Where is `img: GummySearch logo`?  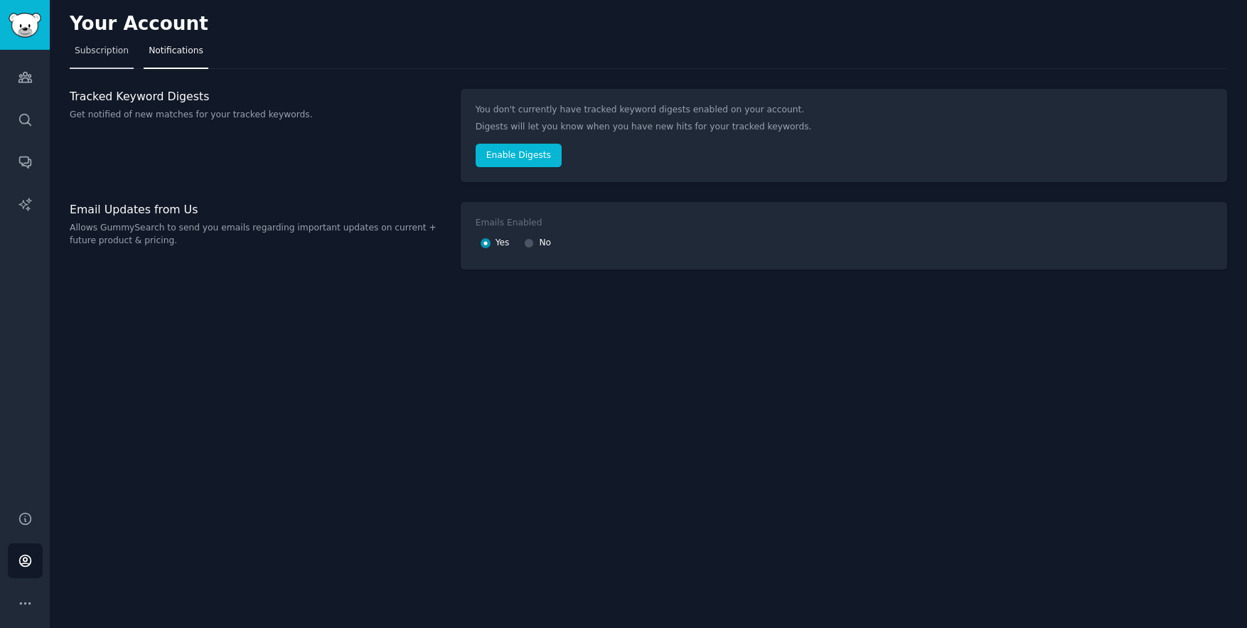 img: GummySearch logo is located at coordinates (25, 25).